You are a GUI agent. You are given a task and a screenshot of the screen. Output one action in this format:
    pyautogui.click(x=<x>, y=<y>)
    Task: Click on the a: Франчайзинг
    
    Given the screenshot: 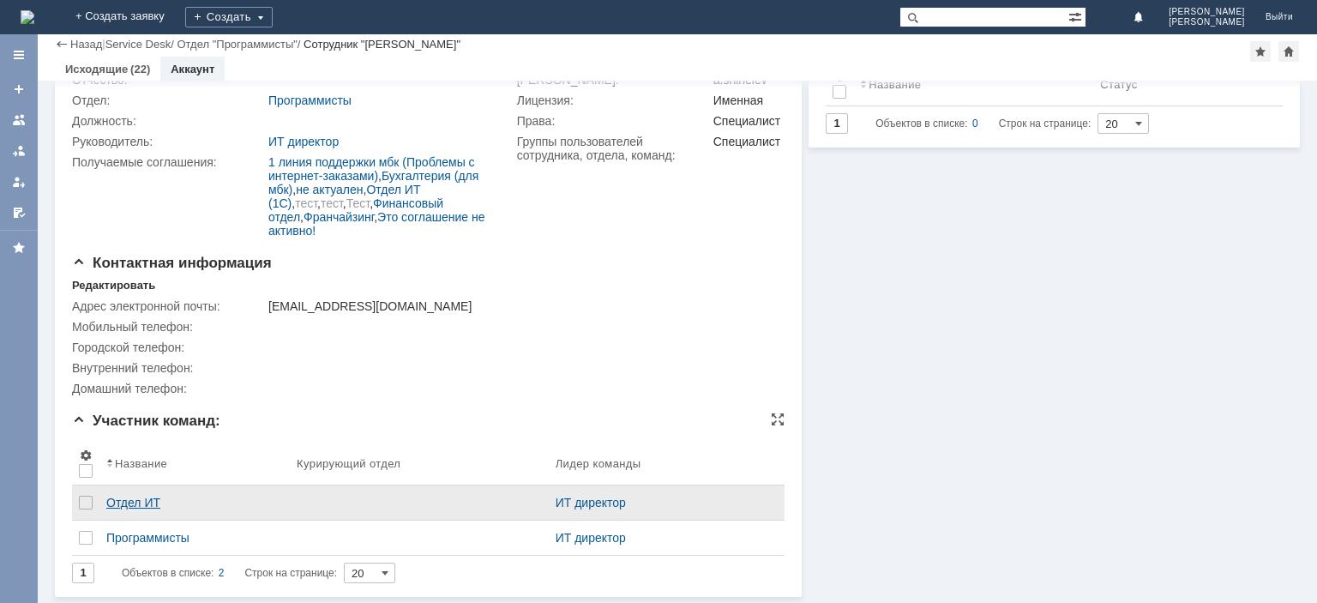 What is the action you would take?
    pyautogui.click(x=339, y=217)
    